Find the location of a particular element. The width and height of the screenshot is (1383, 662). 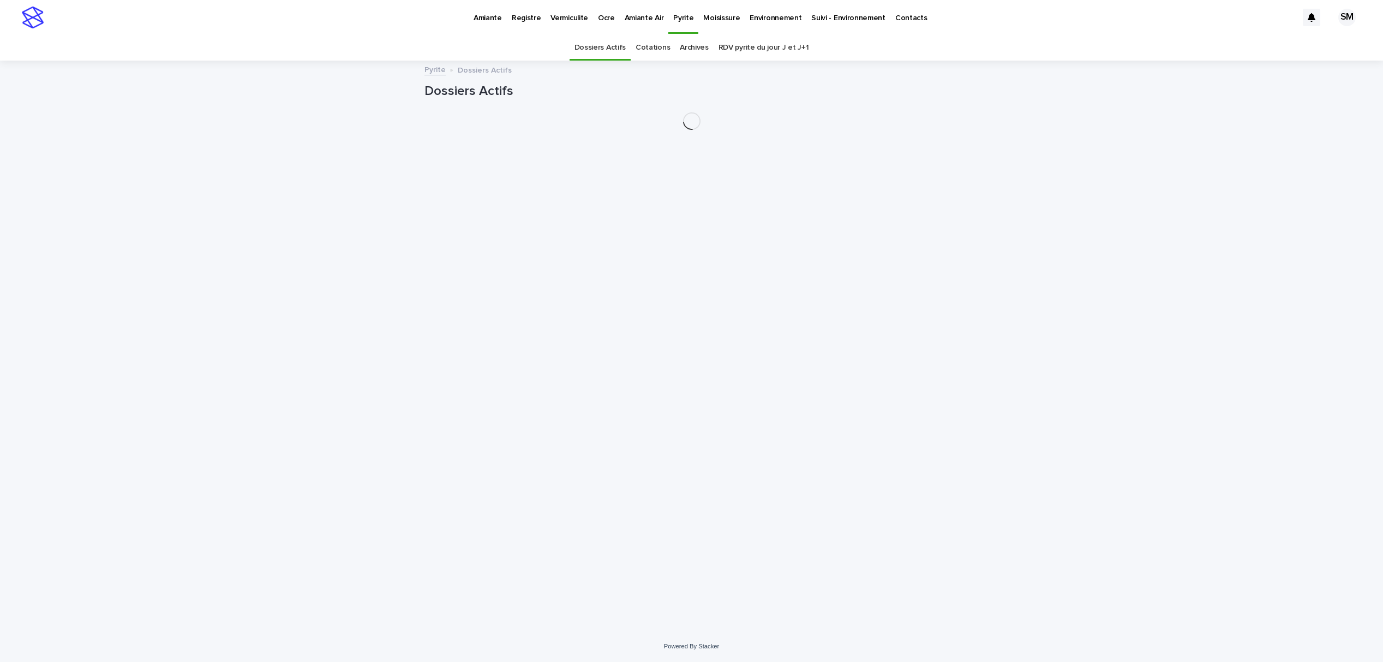

a: Powered By Stacker is located at coordinates (691, 646).